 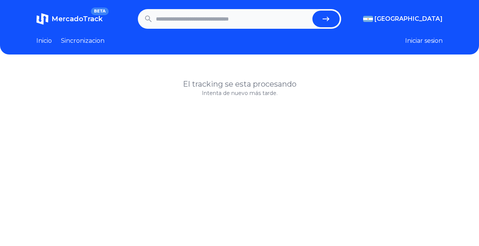 What do you see at coordinates (77, 19) in the screenshot?
I see `span: MercadoTrack` at bounding box center [77, 19].